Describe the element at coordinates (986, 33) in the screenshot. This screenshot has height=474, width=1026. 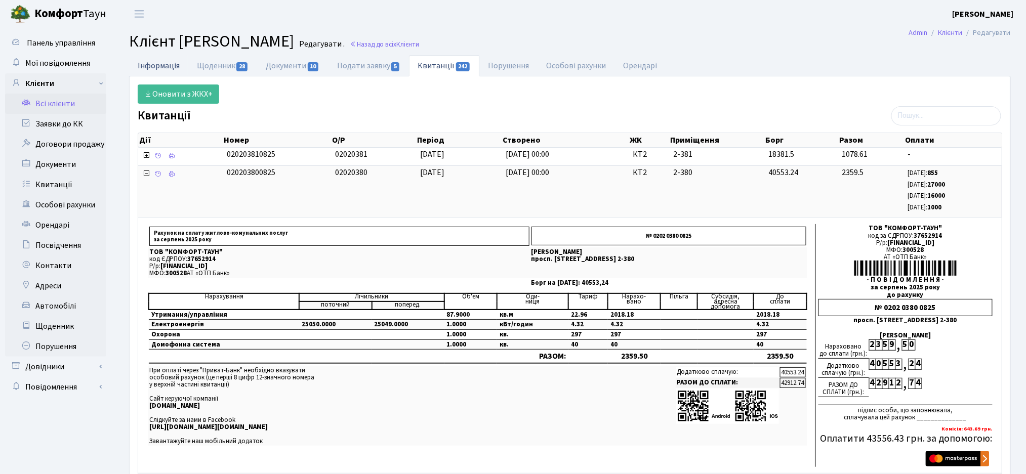
I see `li: Редагувати` at that location.